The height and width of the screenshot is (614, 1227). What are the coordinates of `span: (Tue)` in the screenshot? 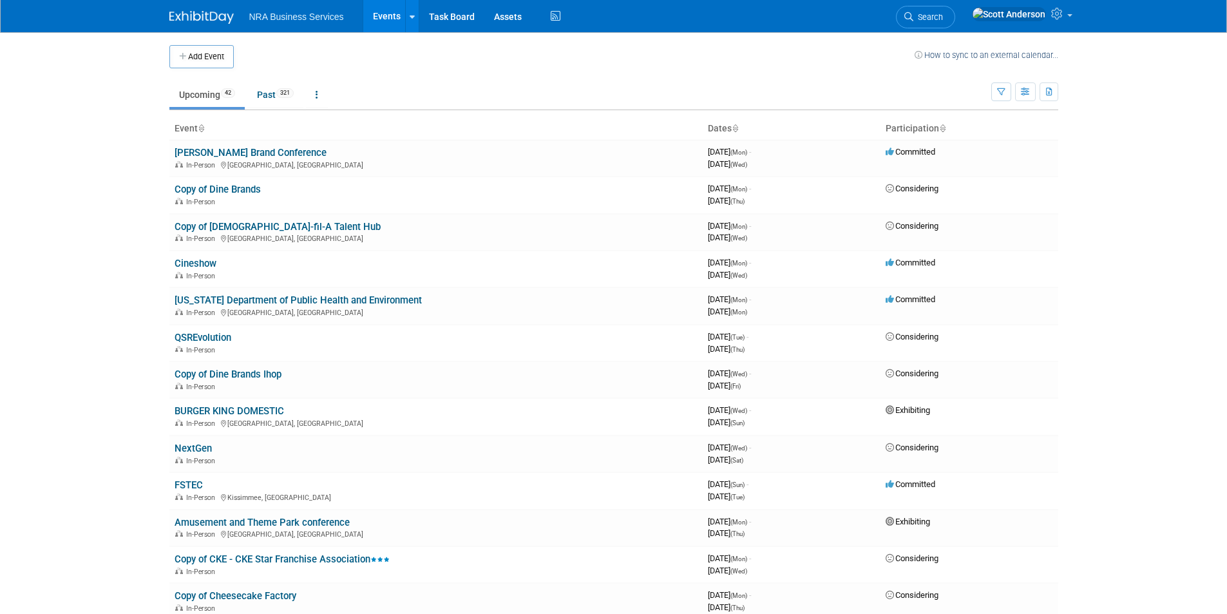 It's located at (738, 337).